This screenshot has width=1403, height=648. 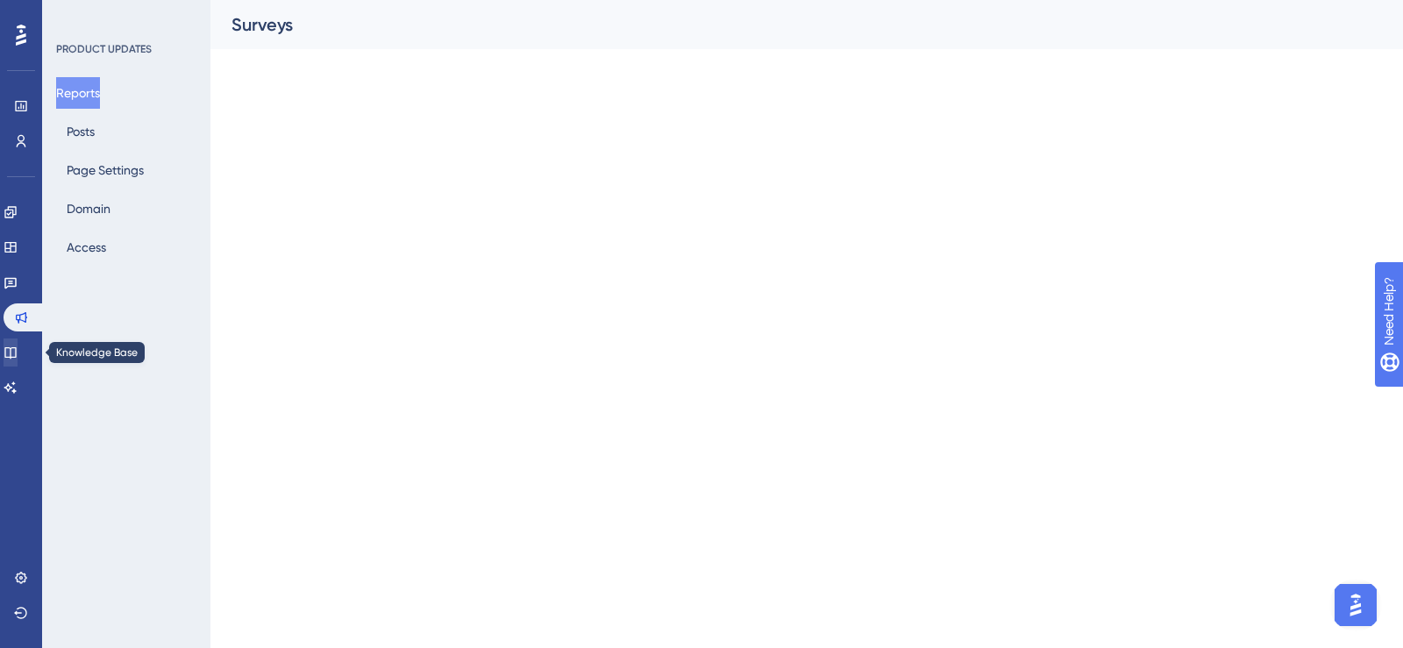 What do you see at coordinates (785, 25) in the screenshot?
I see `div: Surveys` at bounding box center [785, 25].